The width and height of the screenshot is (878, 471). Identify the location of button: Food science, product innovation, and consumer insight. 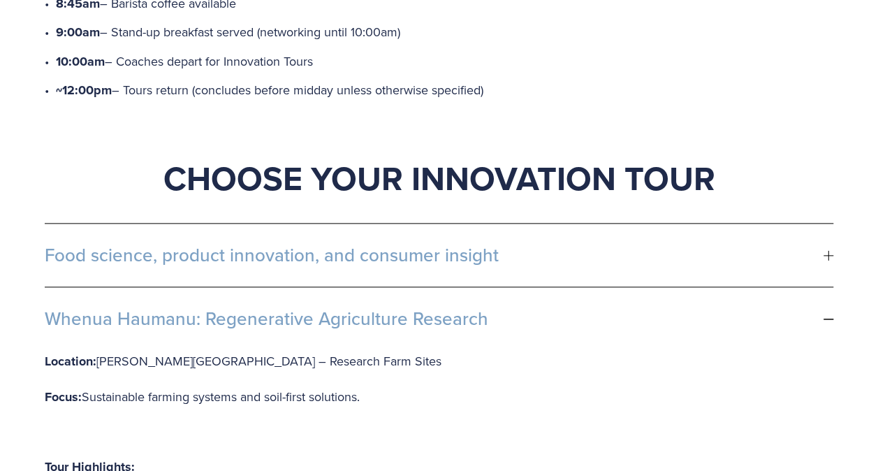
(438, 255).